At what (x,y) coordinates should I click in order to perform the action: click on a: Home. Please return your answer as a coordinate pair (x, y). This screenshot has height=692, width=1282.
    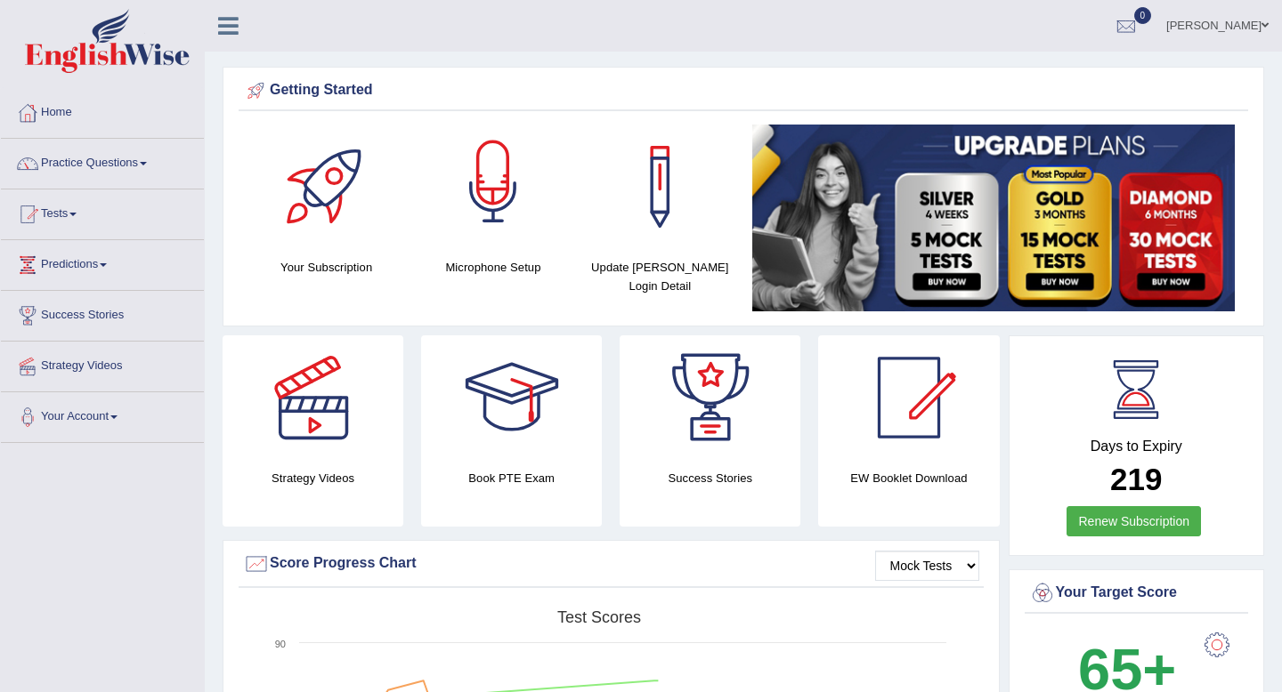
    Looking at the image, I should click on (102, 110).